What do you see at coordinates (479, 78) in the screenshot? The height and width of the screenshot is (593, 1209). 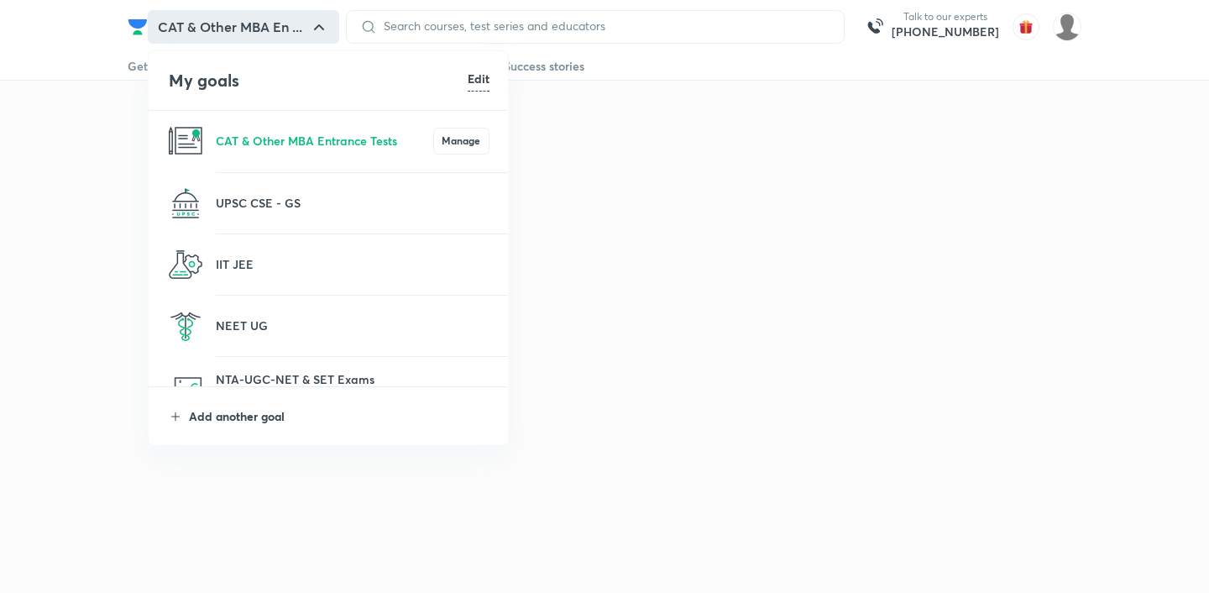 I see `h6: Edit` at bounding box center [479, 78].